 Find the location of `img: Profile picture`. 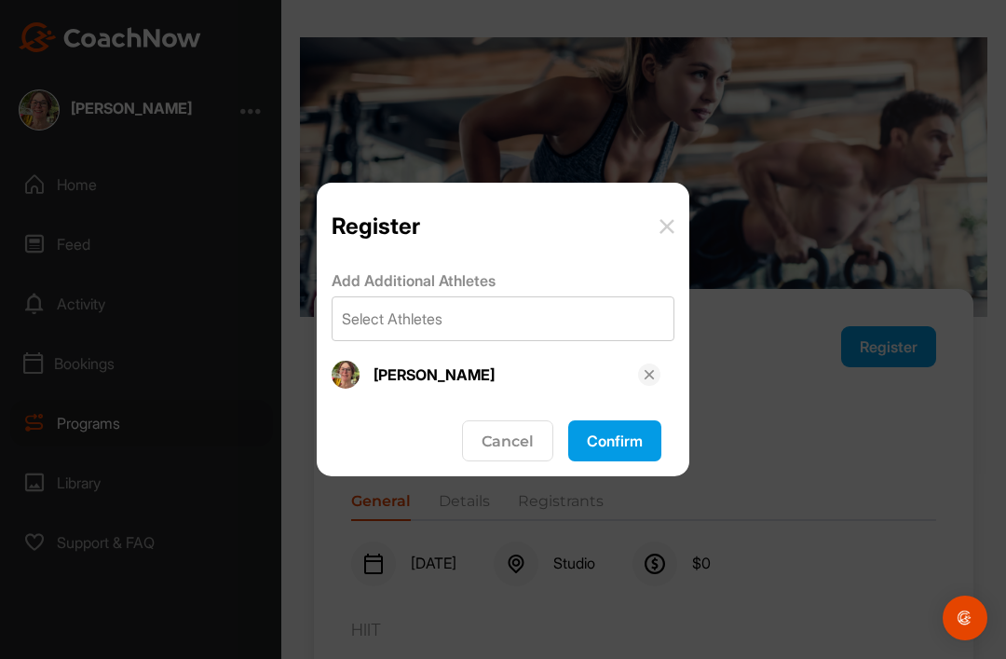

img: Profile picture is located at coordinates (346, 375).